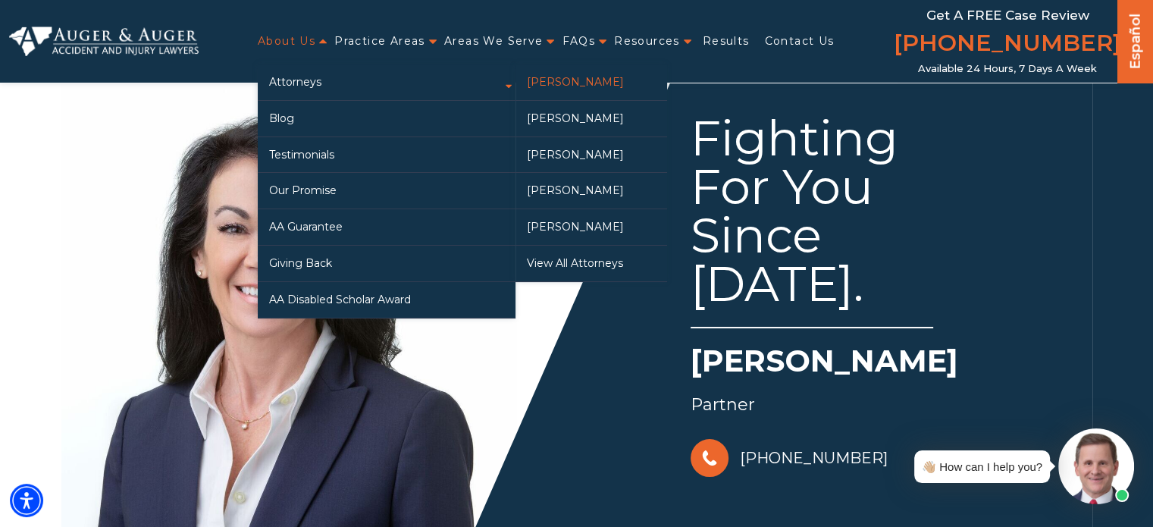  Describe the element at coordinates (287, 41) in the screenshot. I see `a: About Us` at that location.